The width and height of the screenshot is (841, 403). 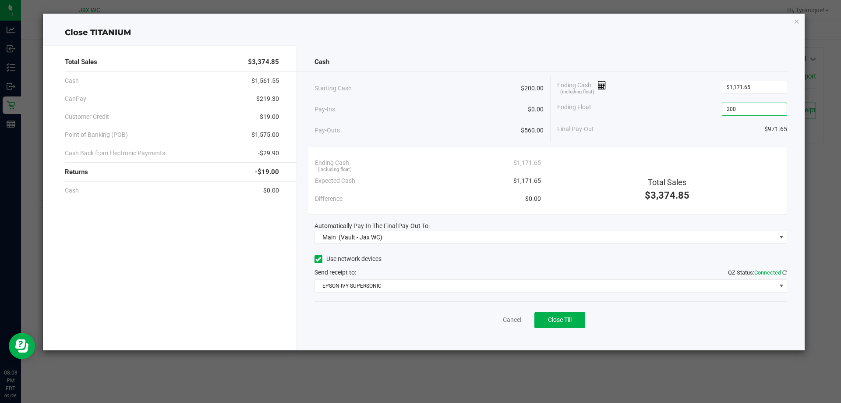 What do you see at coordinates (268, 99) in the screenshot?
I see `span: $219.30` at bounding box center [268, 99].